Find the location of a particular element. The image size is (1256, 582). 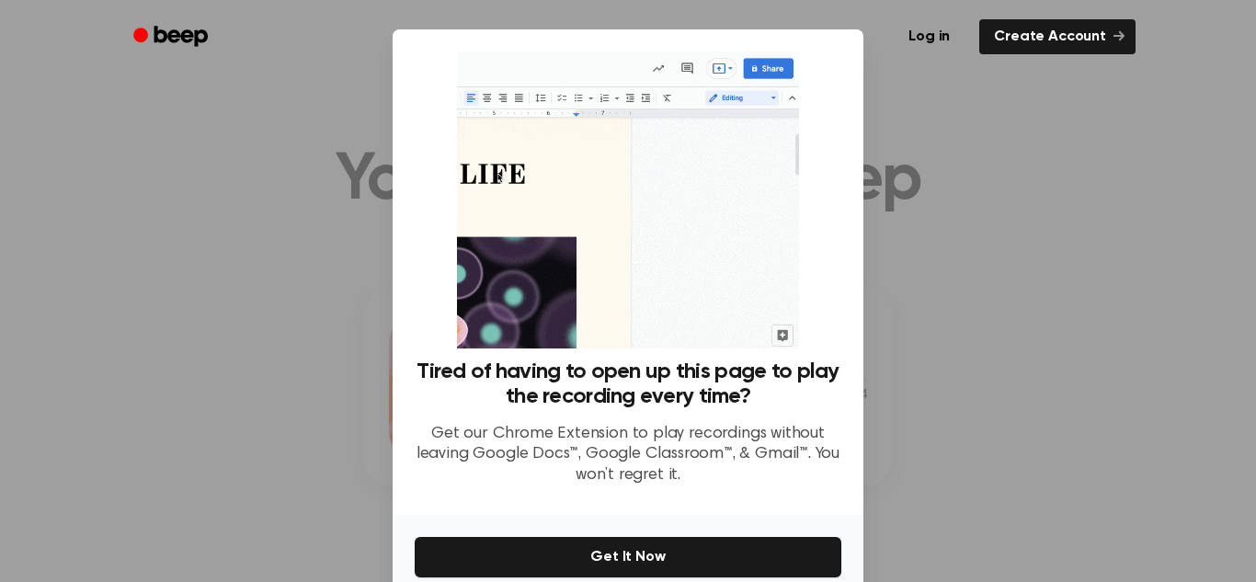

a: Create Account is located at coordinates (1058, 37).